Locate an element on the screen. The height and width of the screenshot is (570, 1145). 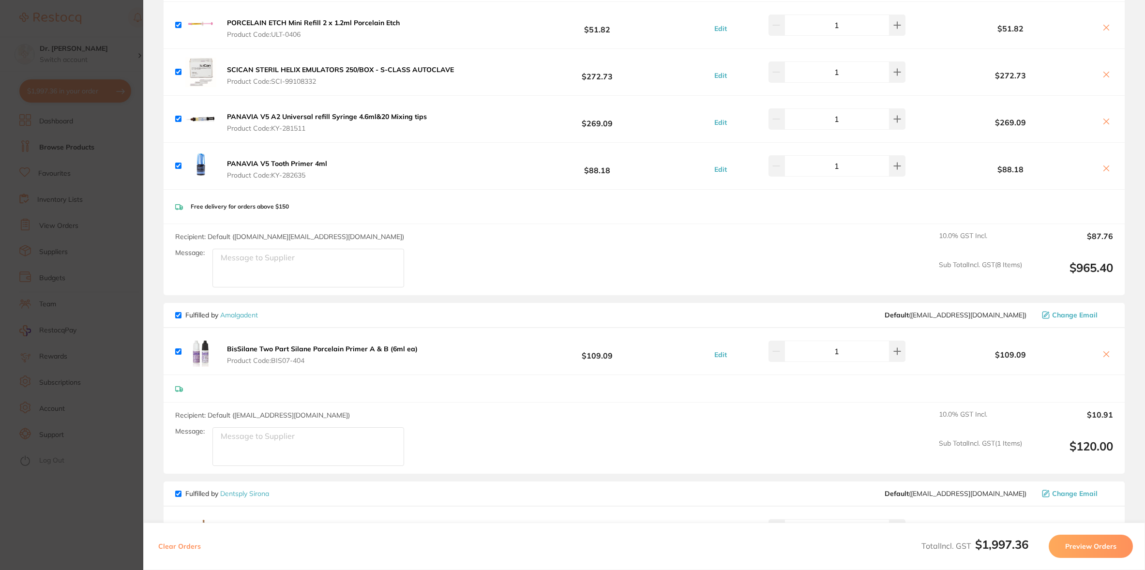
span: Sub Total Incl. GST ( 8 Items) is located at coordinates (981, 274).